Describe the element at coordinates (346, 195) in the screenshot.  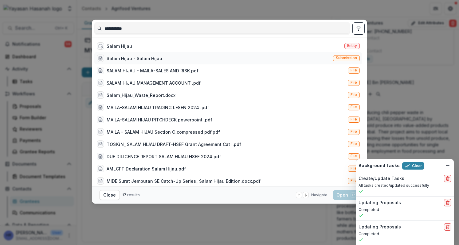
I see `button: Open` at that location.